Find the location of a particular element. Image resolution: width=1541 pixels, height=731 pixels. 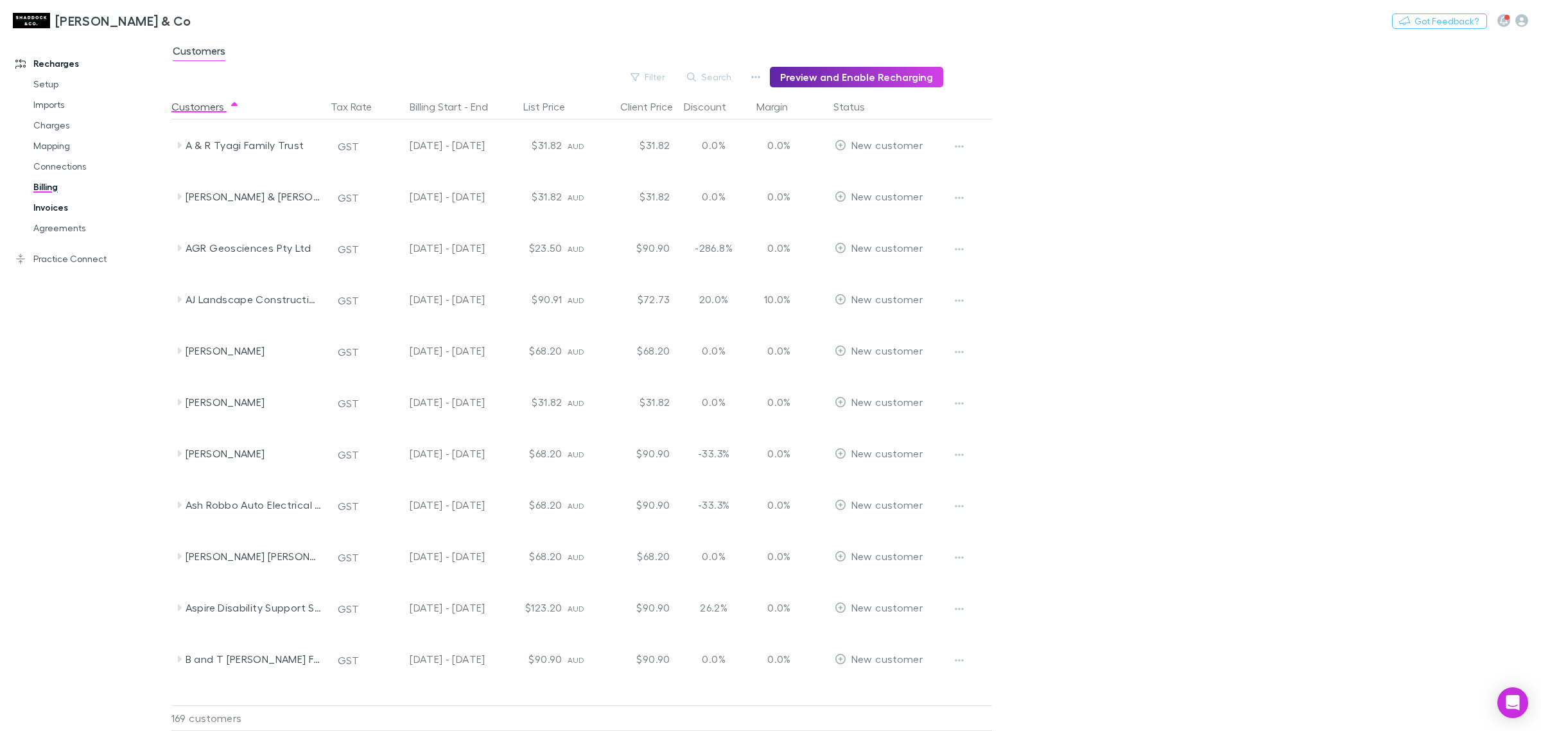

div: $23.50 is located at coordinates (529, 248).